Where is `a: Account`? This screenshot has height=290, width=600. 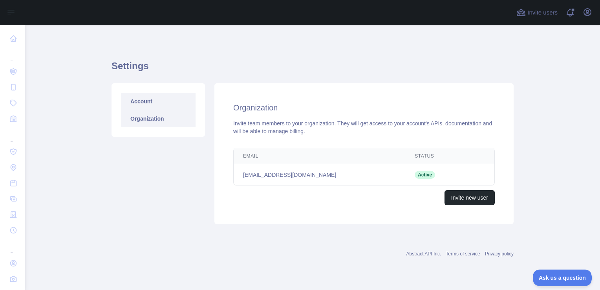 a: Account is located at coordinates (158, 101).